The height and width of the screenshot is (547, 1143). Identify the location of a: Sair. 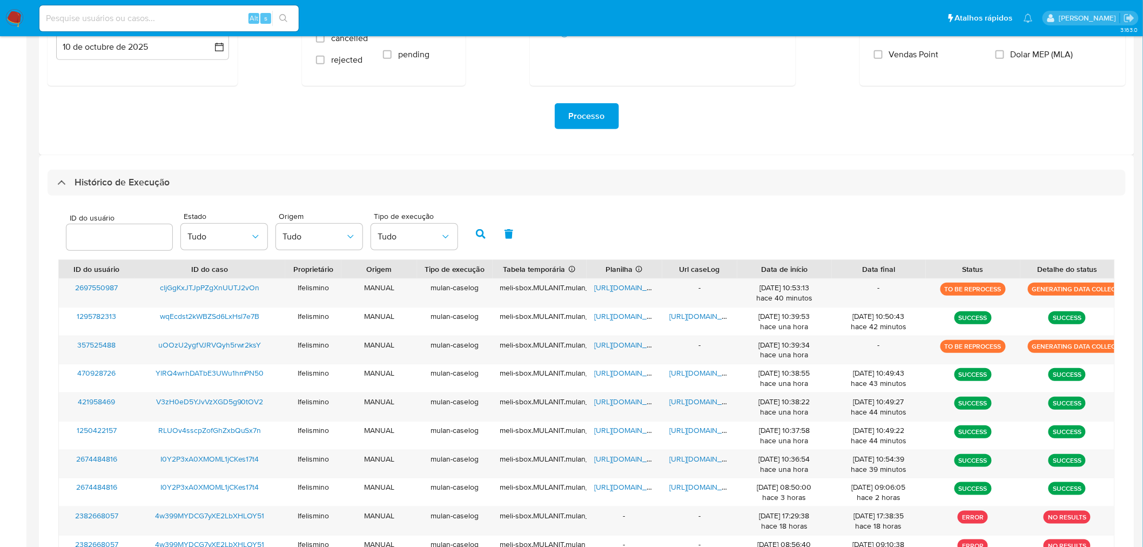
(1129, 18).